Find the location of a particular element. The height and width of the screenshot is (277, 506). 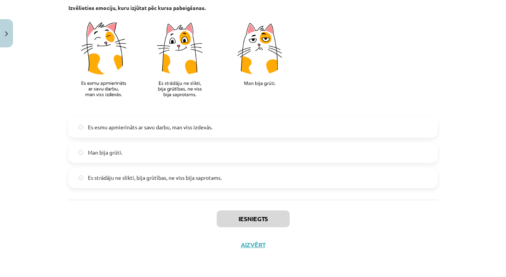

span: Es esmu apmierināts ar savu darbu, man viss izdevās. is located at coordinates (150, 127).